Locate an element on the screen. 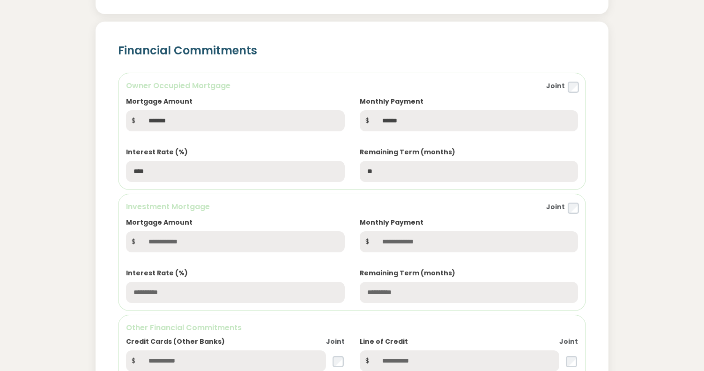 This screenshot has width=704, height=371. h6: Investment Mortgage is located at coordinates (168, 207).